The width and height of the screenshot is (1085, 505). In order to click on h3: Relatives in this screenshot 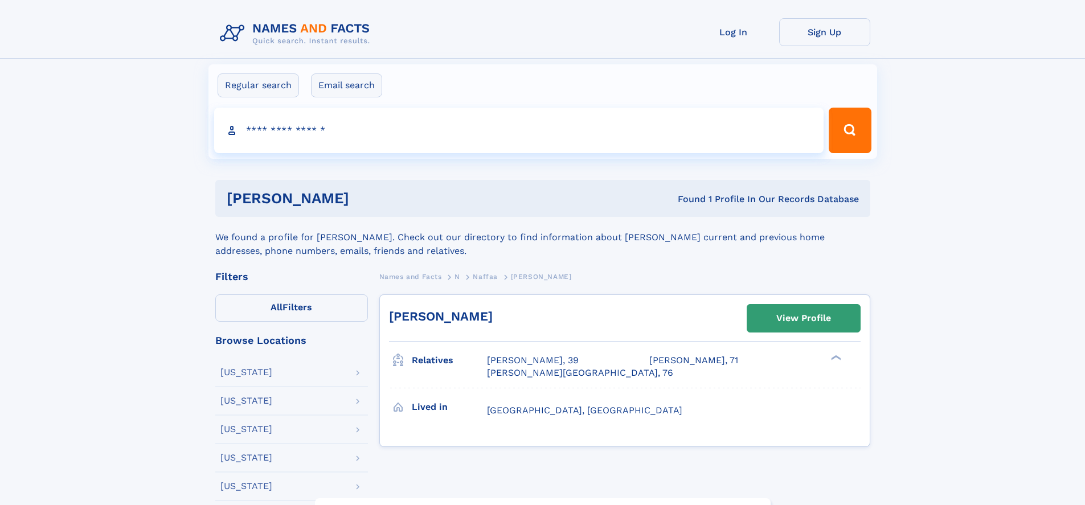, I will do `click(449, 360)`.